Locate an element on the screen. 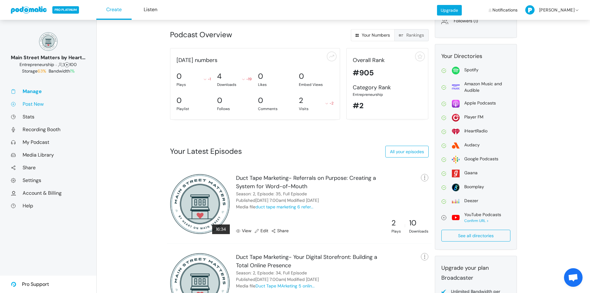 This screenshot has width=590, height=293. div: Broadcaster is located at coordinates (476, 278).